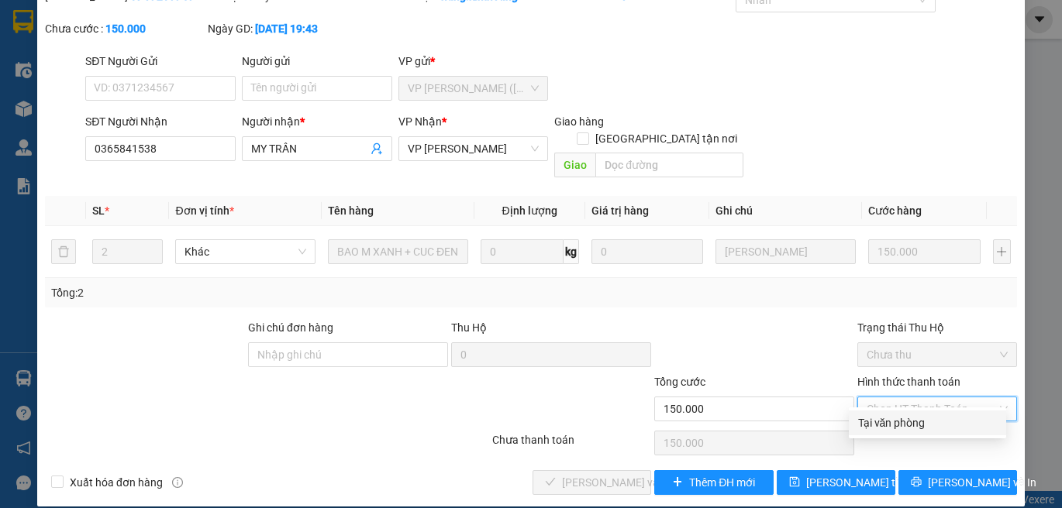 Image resolution: width=1062 pixels, height=508 pixels. Describe the element at coordinates (937, 355) in the screenshot. I see `span: Chưa thu` at that location.